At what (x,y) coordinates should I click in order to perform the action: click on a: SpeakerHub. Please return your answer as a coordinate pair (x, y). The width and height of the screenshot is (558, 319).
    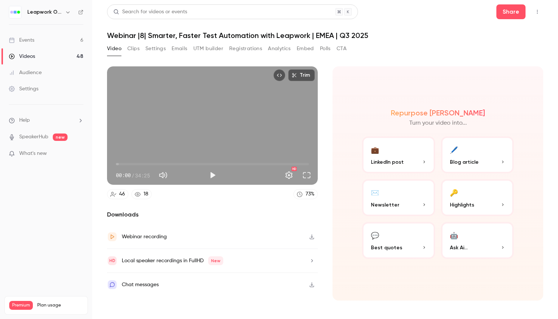
    Looking at the image, I should click on (34, 137).